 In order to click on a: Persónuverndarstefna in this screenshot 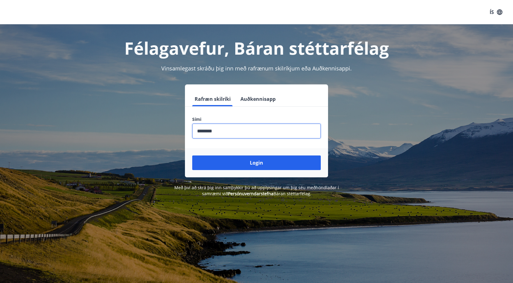, I will do `click(251, 193)`.